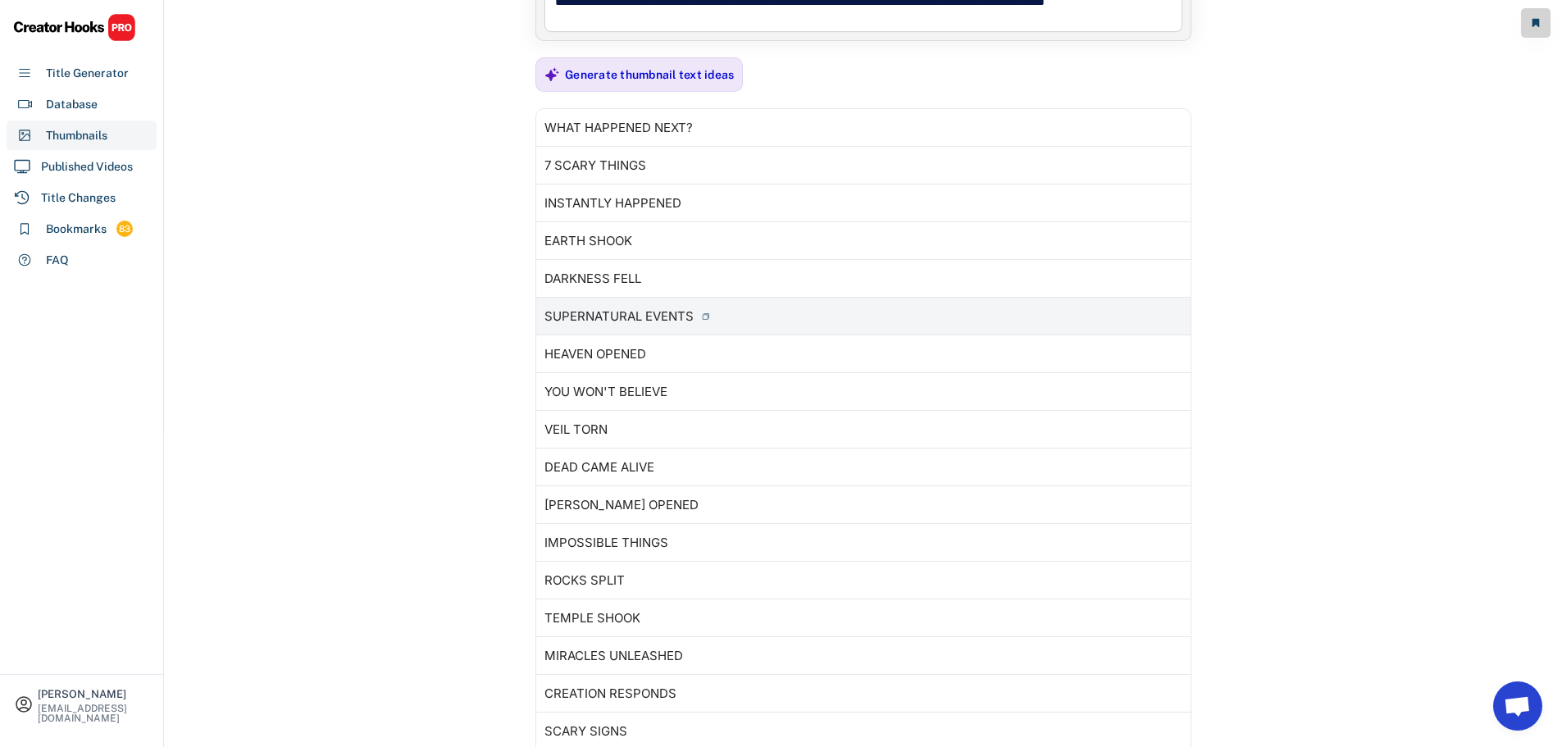 This screenshot has width=1562, height=747. I want to click on div: YOU WON'T BELIEVE, so click(606, 392).